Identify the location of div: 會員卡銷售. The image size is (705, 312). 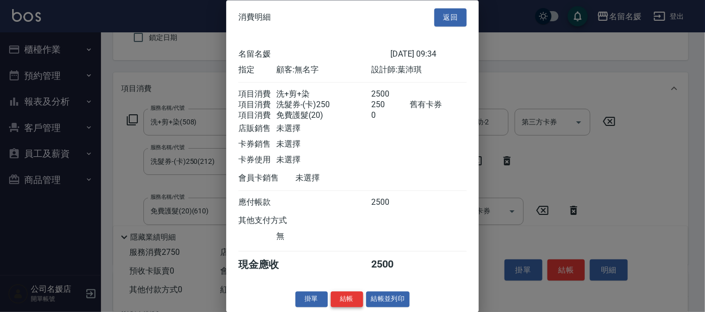
(267, 178).